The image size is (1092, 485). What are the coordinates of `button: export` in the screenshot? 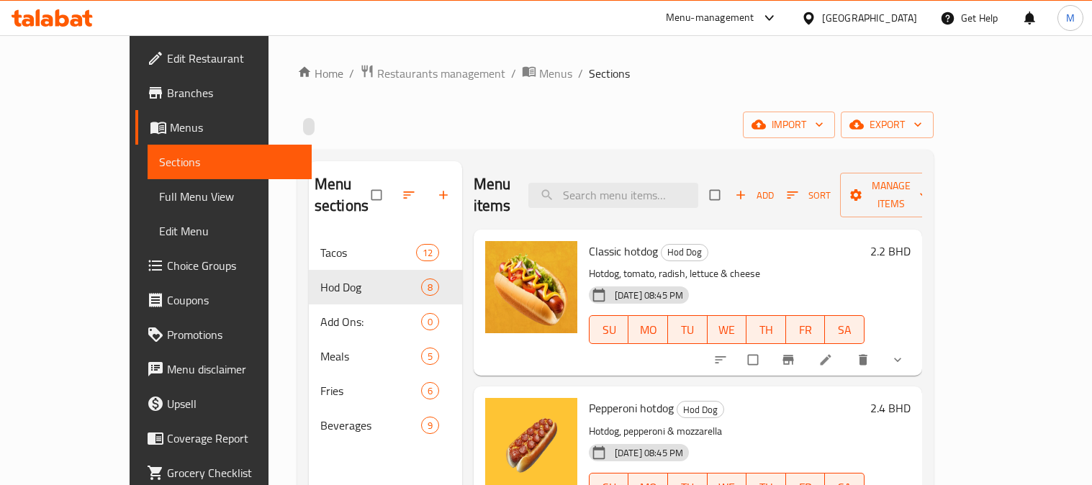 It's located at (887, 125).